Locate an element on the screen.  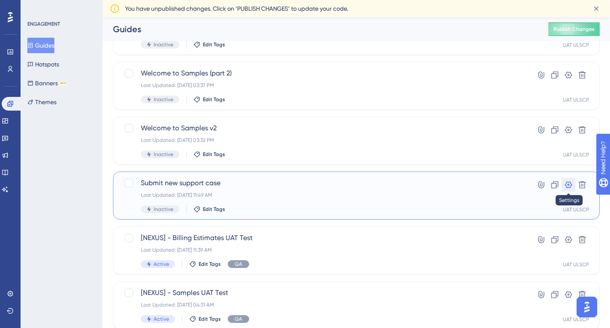
button: BannersBETA is located at coordinates (47, 83).